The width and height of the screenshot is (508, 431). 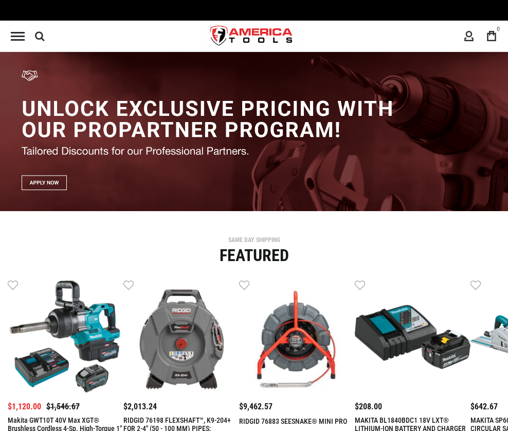 I want to click on img: America Tools, so click(x=252, y=36).